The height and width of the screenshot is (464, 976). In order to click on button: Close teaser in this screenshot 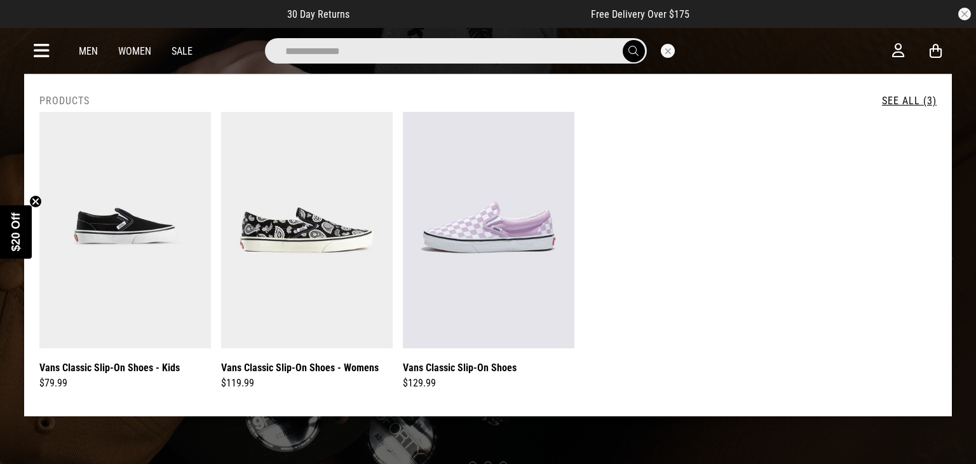, I will do `click(36, 201)`.